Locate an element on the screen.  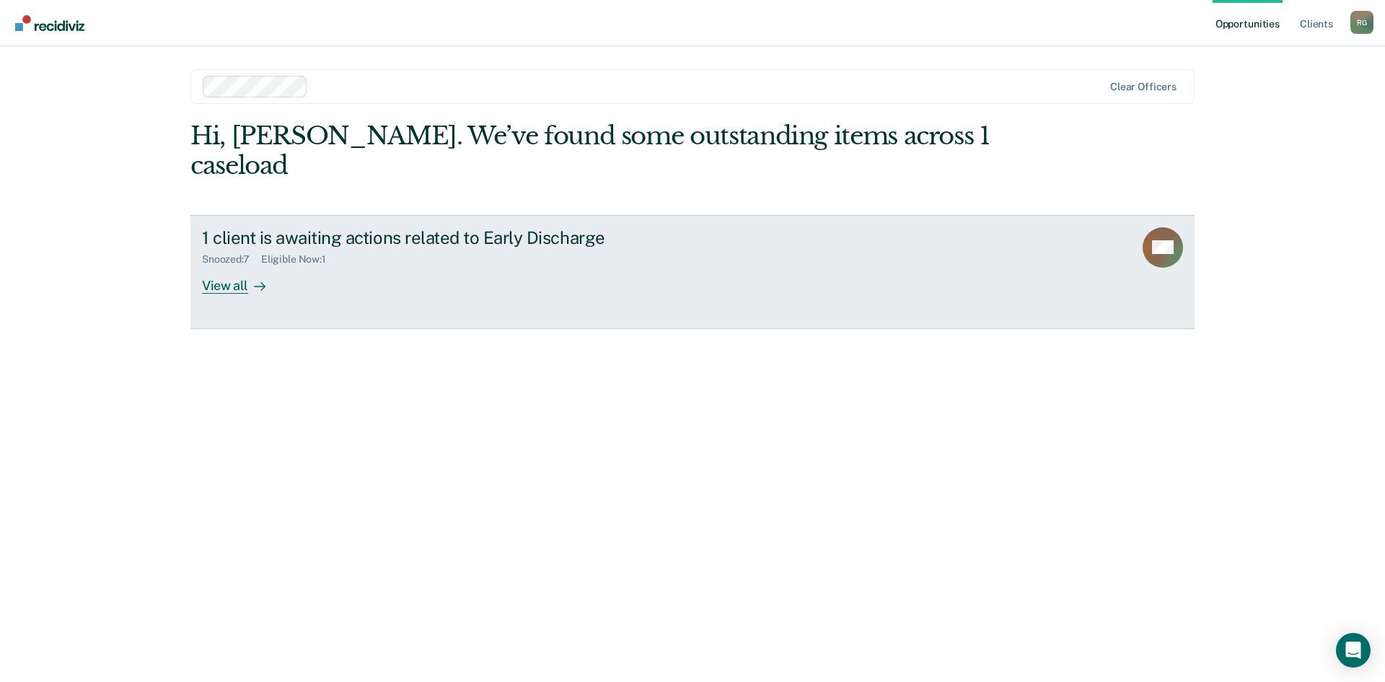
a: 1 client is awaiting actions related to Early DischargeSnoozed:7Eligible Now:1View all is located at coordinates (693, 272).